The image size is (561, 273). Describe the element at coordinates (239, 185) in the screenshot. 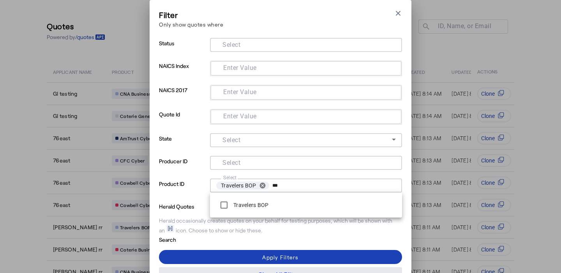

I see `span: Travelers BOP` at that location.